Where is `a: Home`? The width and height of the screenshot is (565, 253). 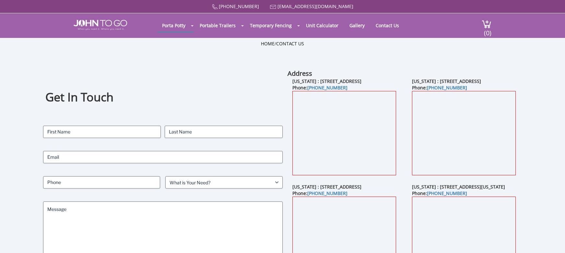 a: Home is located at coordinates (268, 43).